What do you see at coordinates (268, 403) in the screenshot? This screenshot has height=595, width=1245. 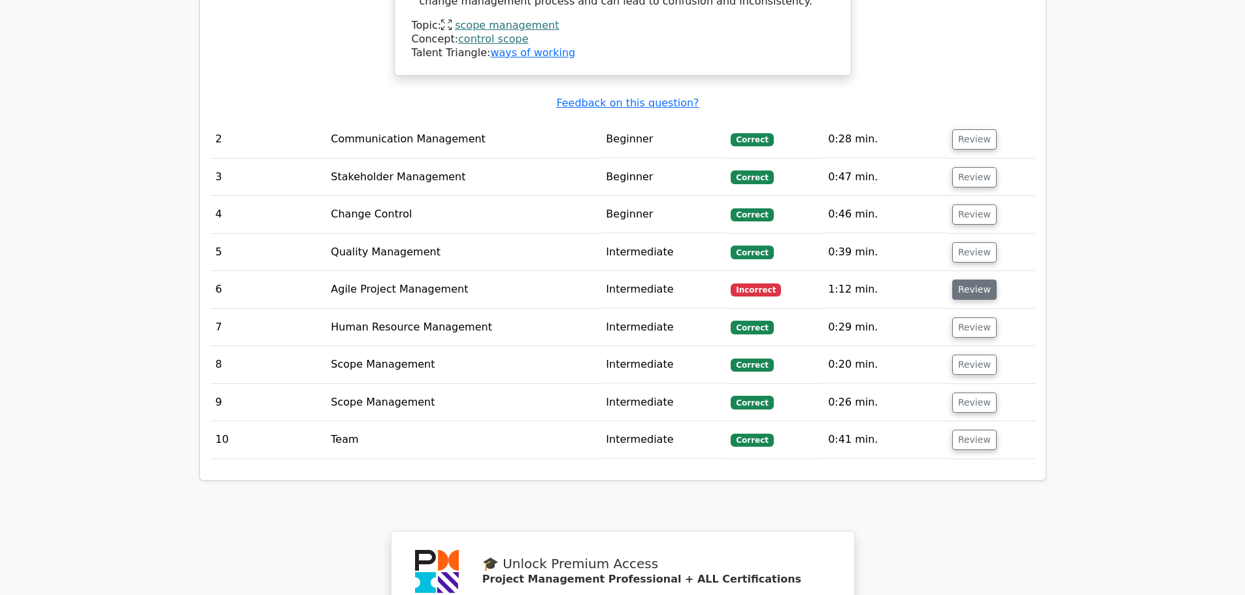 I see `td: 9` at bounding box center [268, 403].